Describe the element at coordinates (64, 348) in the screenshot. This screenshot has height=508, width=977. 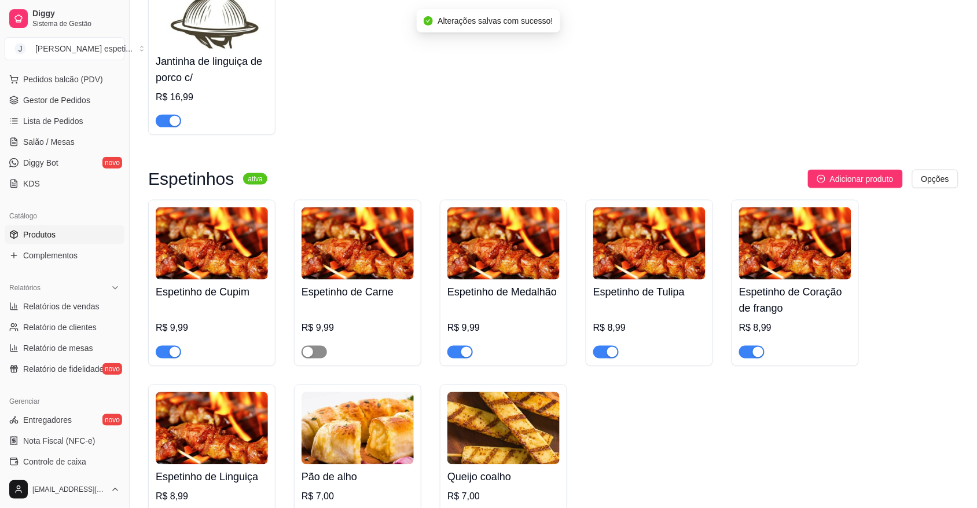
I see `a: Relatório de mesas` at that location.